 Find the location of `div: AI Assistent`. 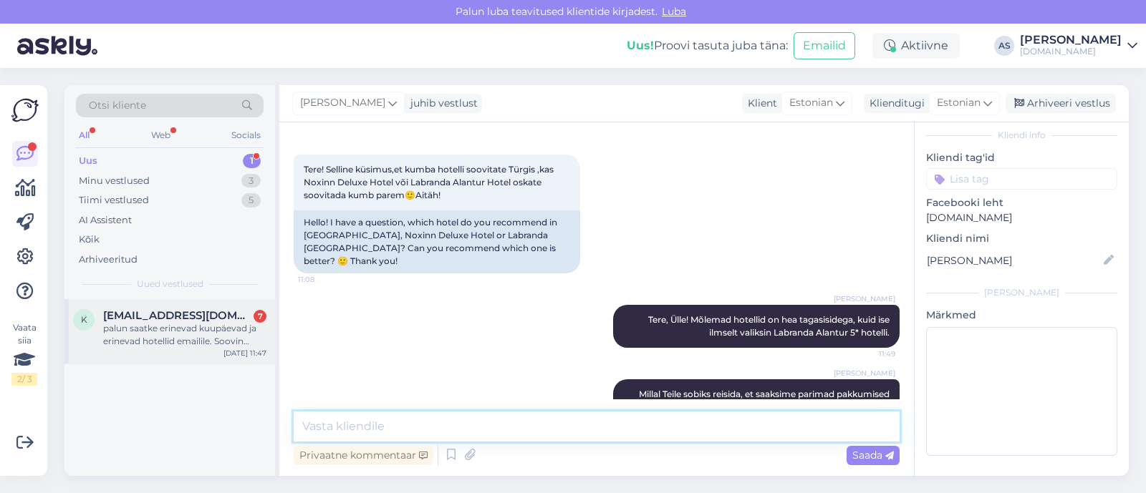

div: AI Assistent is located at coordinates (105, 221).